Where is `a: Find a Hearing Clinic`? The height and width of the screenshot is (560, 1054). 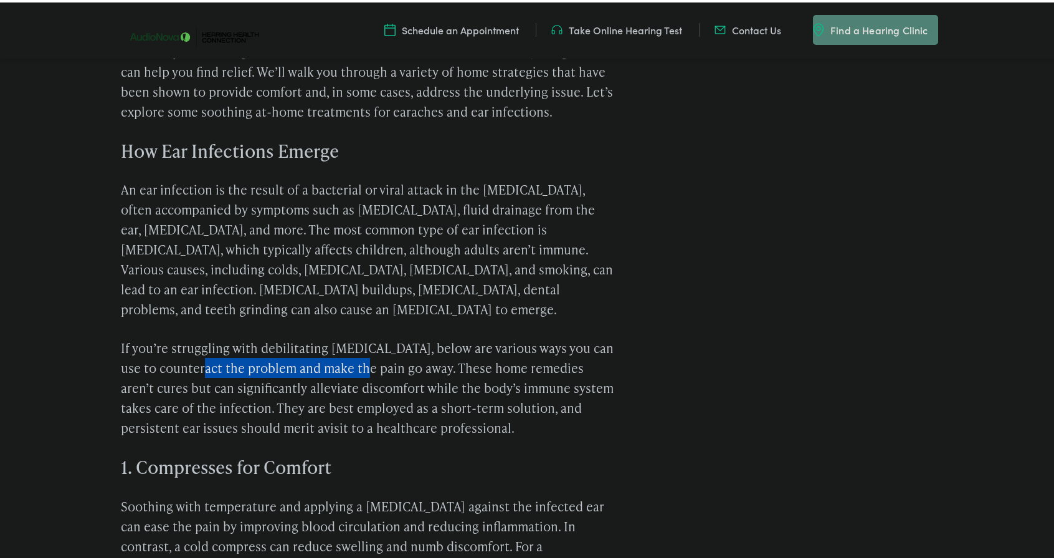 a: Find a Hearing Clinic is located at coordinates (875, 27).